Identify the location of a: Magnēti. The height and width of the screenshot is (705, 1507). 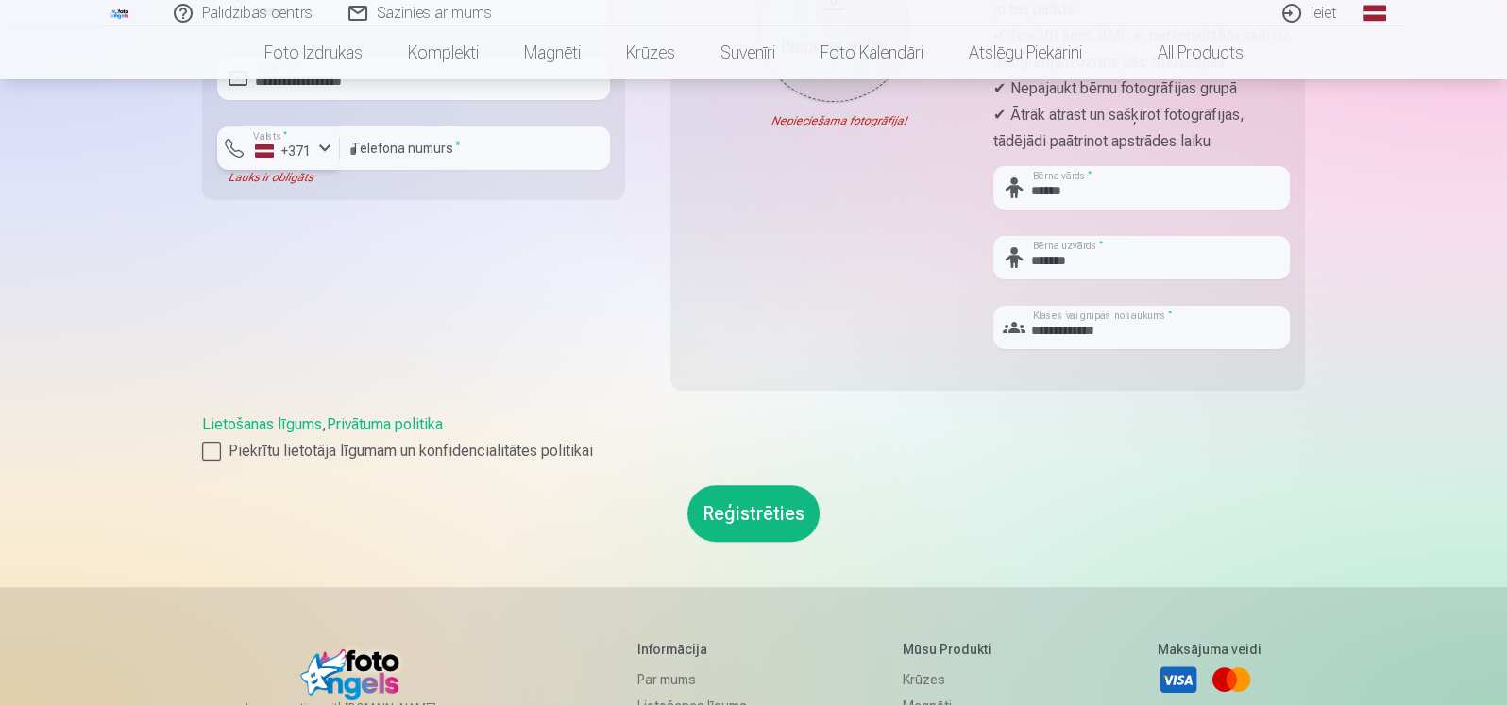
(552, 53).